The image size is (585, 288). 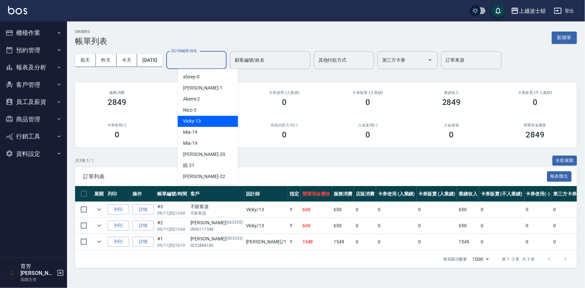 I want to click on button: 報表匯出, so click(x=559, y=176).